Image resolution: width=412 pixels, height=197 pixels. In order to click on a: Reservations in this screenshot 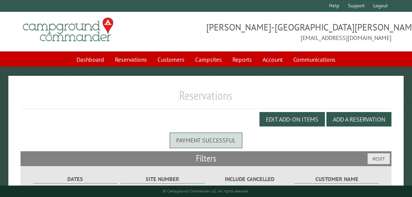, I will do `click(131, 59)`.